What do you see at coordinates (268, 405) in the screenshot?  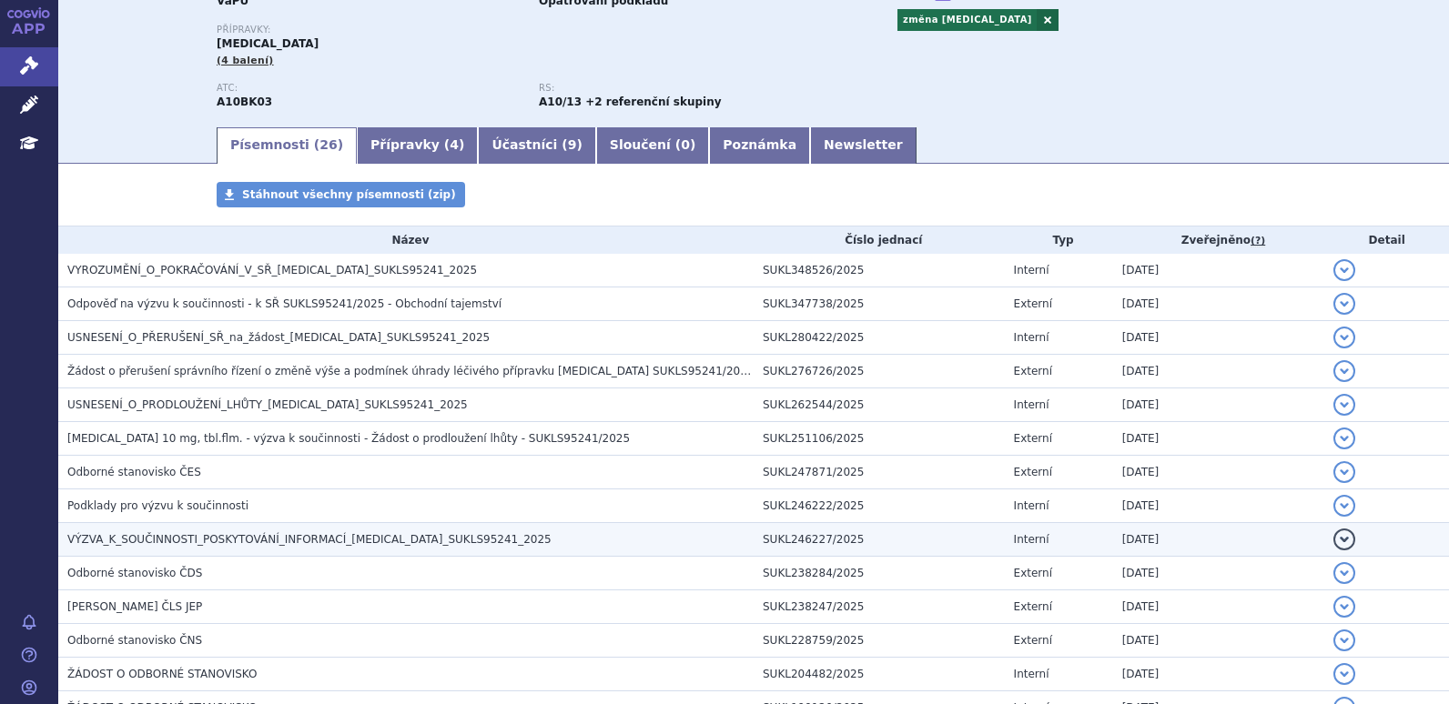 I see `span: USNESENÍ_O_PRODLOUŽENÍ_LHŮTY_JARDIANCE_SUKLS95241_2025` at bounding box center [268, 405].